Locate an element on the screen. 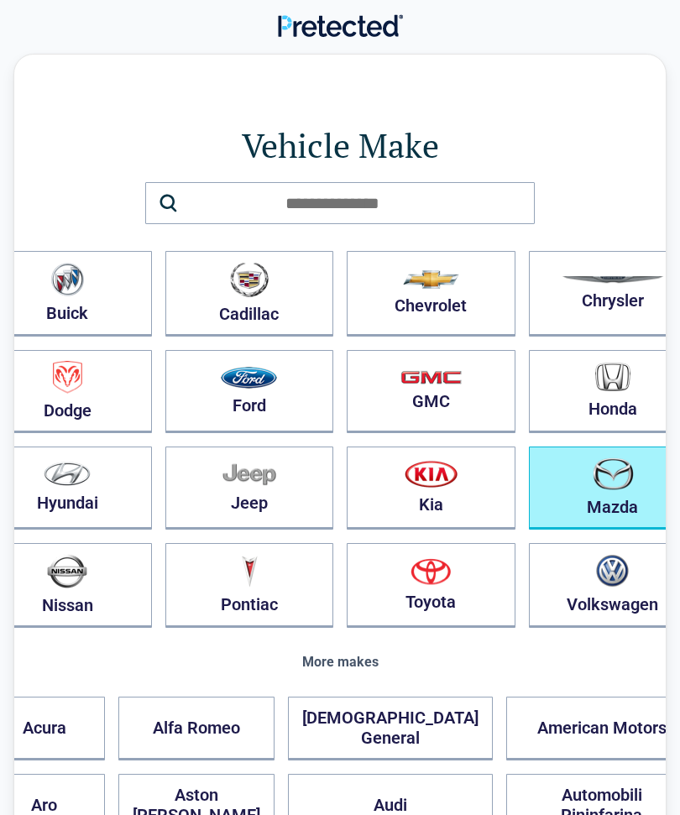 This screenshot has height=815, width=680. button: Toyota is located at coordinates (431, 585).